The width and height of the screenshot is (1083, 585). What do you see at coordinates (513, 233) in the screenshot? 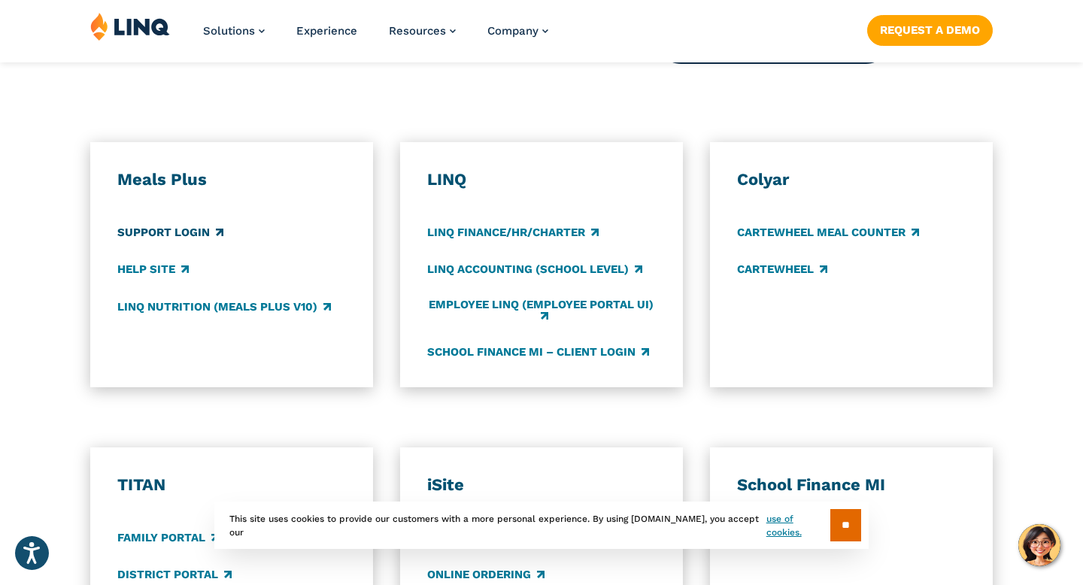
I see `a: LINQ Finance/HR/Charter` at bounding box center [513, 233].